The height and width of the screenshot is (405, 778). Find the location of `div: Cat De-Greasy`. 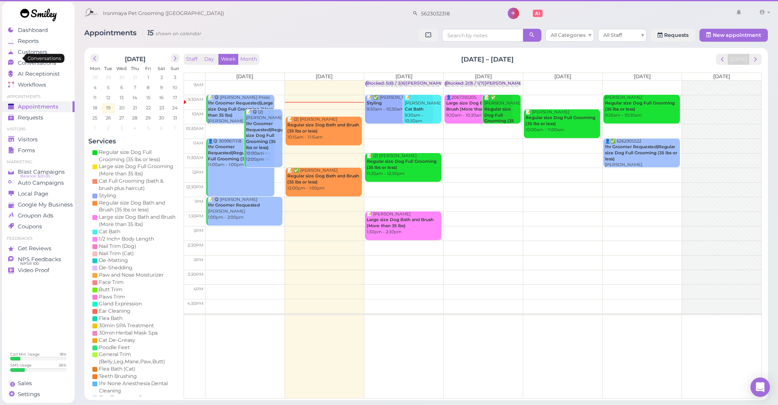

div: Cat De-Greasy is located at coordinates (117, 340).